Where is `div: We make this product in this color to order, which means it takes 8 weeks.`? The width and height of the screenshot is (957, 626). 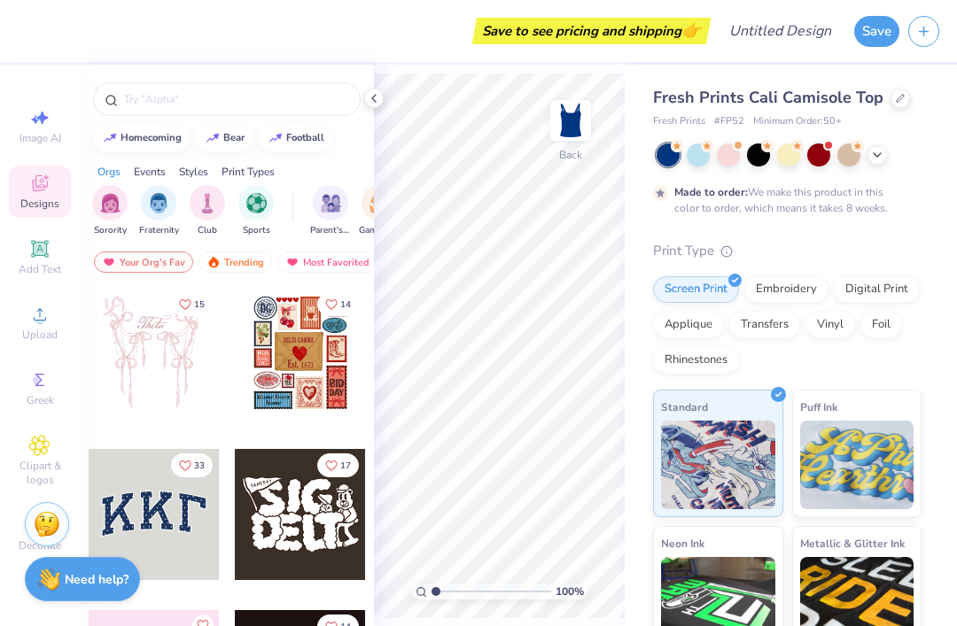 div: We make this product in this color to order, which means it takes 8 weeks. is located at coordinates (783, 200).